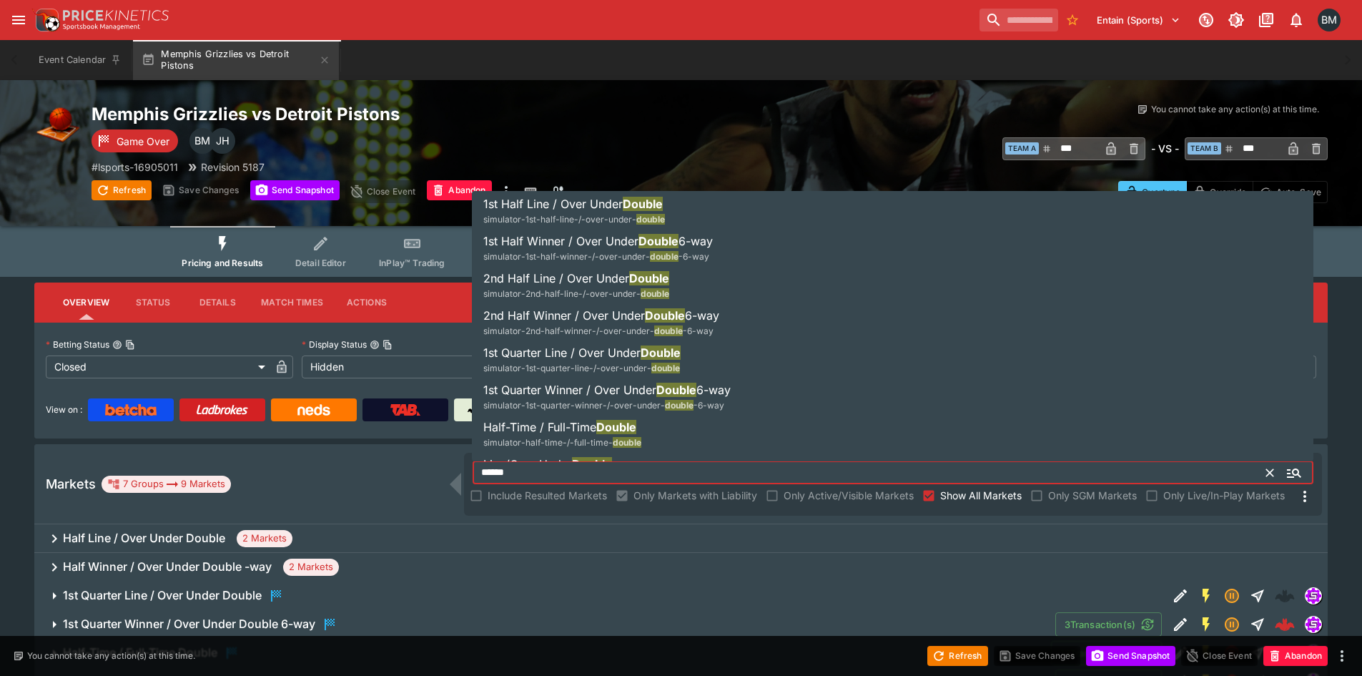  What do you see at coordinates (143, 141) in the screenshot?
I see `p: Game Over` at bounding box center [143, 141].